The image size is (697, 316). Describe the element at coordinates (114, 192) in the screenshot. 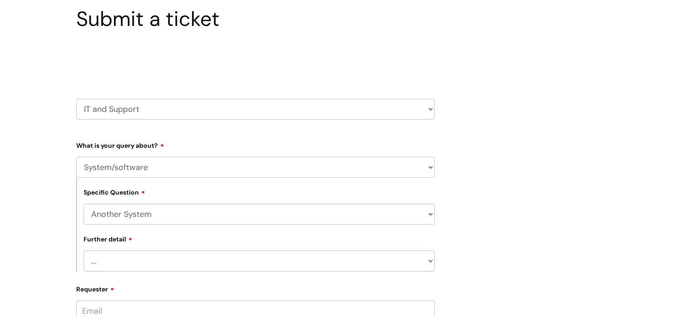

I see `label: Specific Question` at that location.